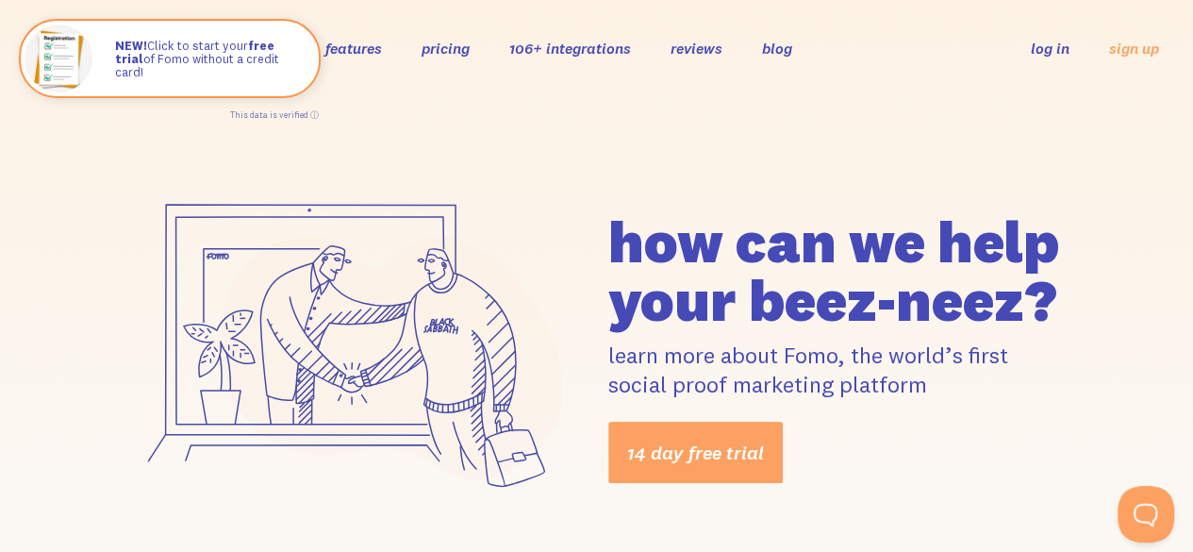 Image resolution: width=1193 pixels, height=552 pixels. I want to click on strong: free trial, so click(194, 52).